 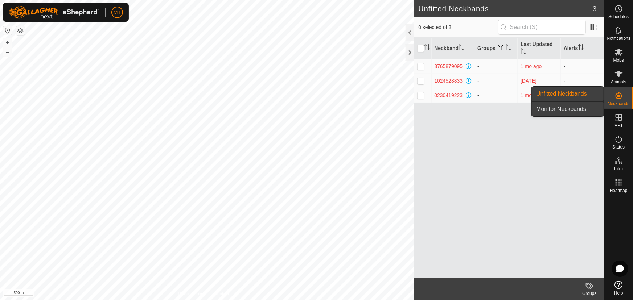 I want to click on th: Last Updated, so click(x=539, y=49).